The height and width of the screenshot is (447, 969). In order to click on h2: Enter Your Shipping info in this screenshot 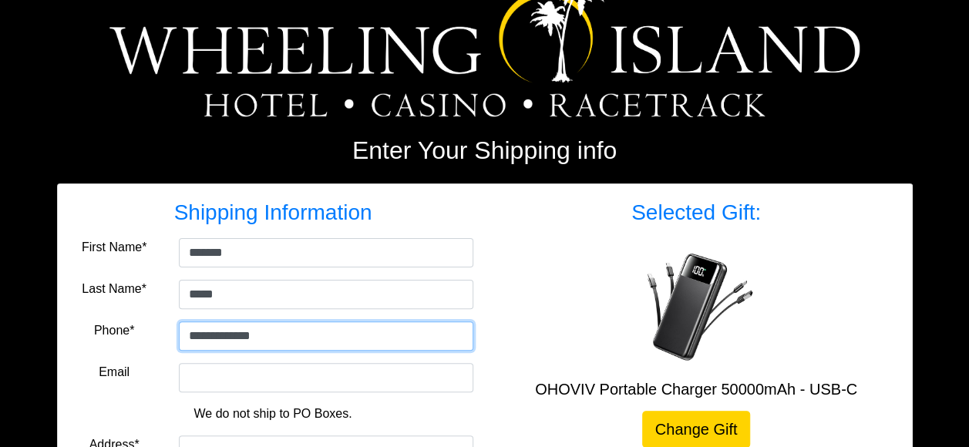, I will do `click(485, 150)`.